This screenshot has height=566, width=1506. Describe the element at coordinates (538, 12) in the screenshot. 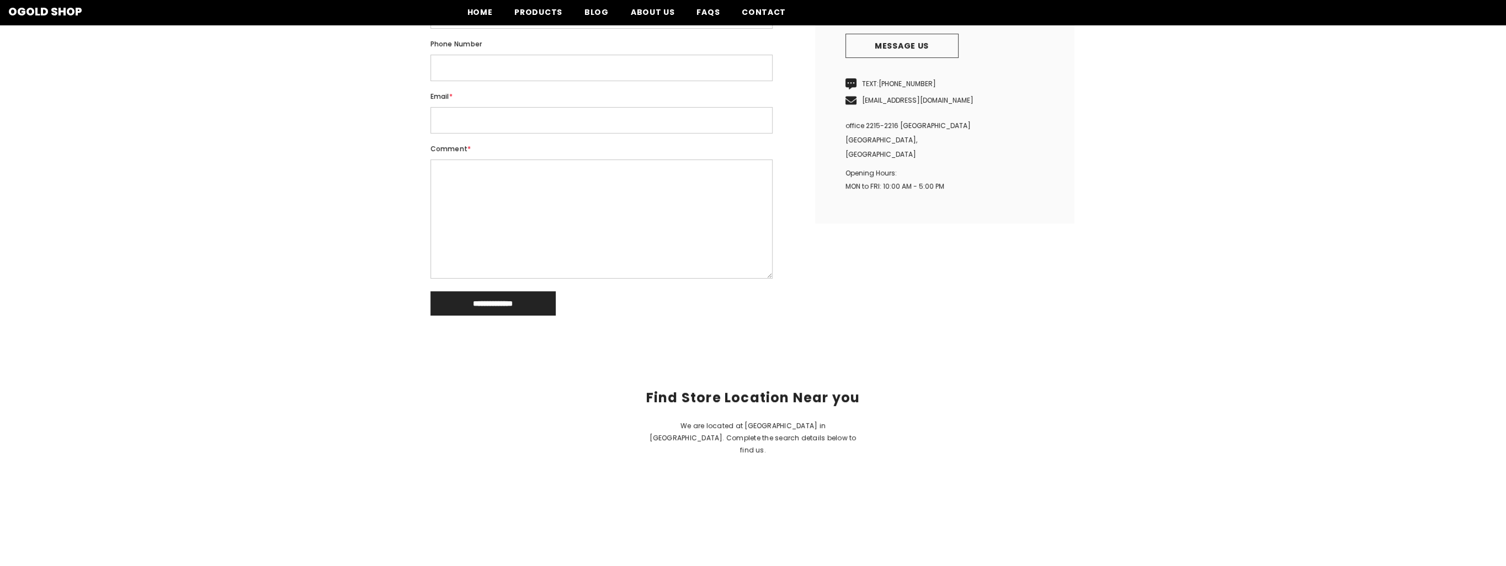

I see `span: Products` at that location.